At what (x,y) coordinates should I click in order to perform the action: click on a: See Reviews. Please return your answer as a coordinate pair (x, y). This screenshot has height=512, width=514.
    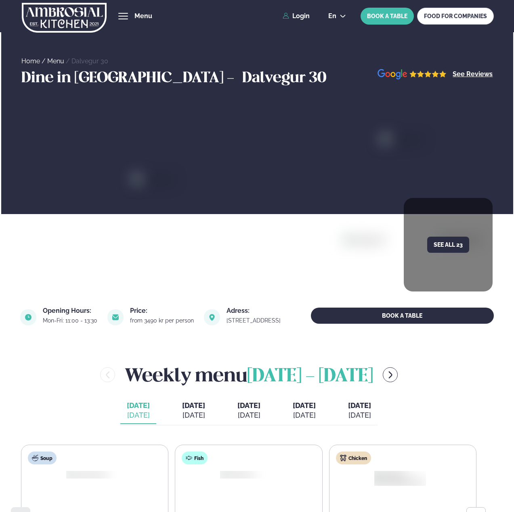
    Looking at the image, I should click on (472, 74).